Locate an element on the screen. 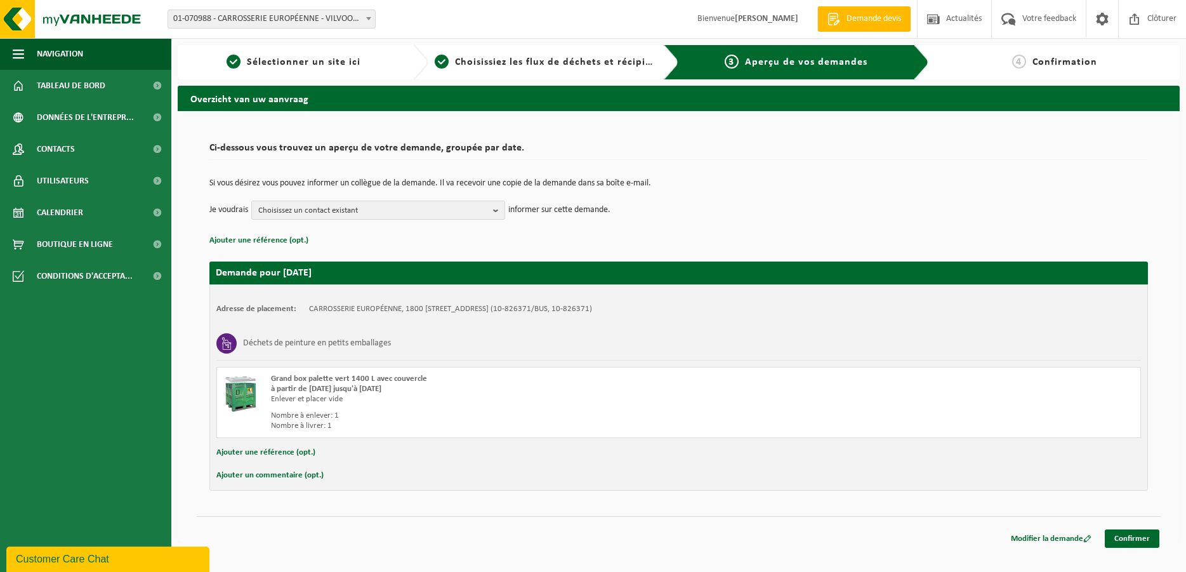 The height and width of the screenshot is (572, 1186). div: Nombre à enlever: 1 is located at coordinates (499, 416).